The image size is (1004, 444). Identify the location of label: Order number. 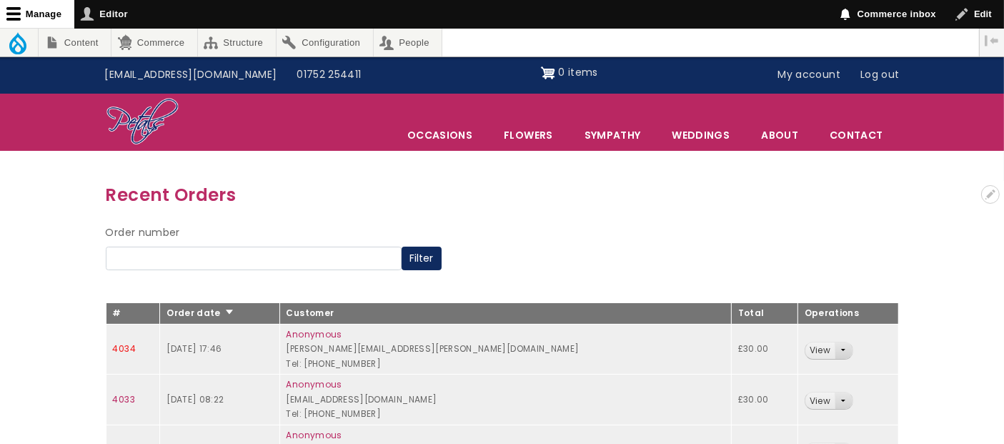
(143, 233).